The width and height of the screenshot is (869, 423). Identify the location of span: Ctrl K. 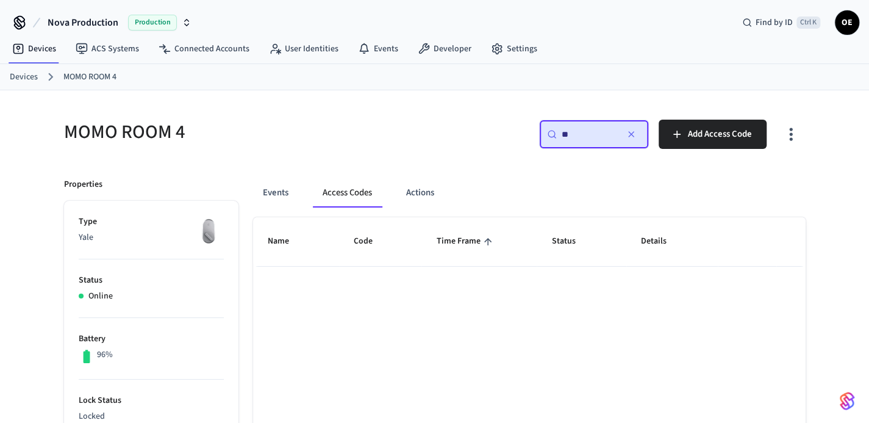
(808, 23).